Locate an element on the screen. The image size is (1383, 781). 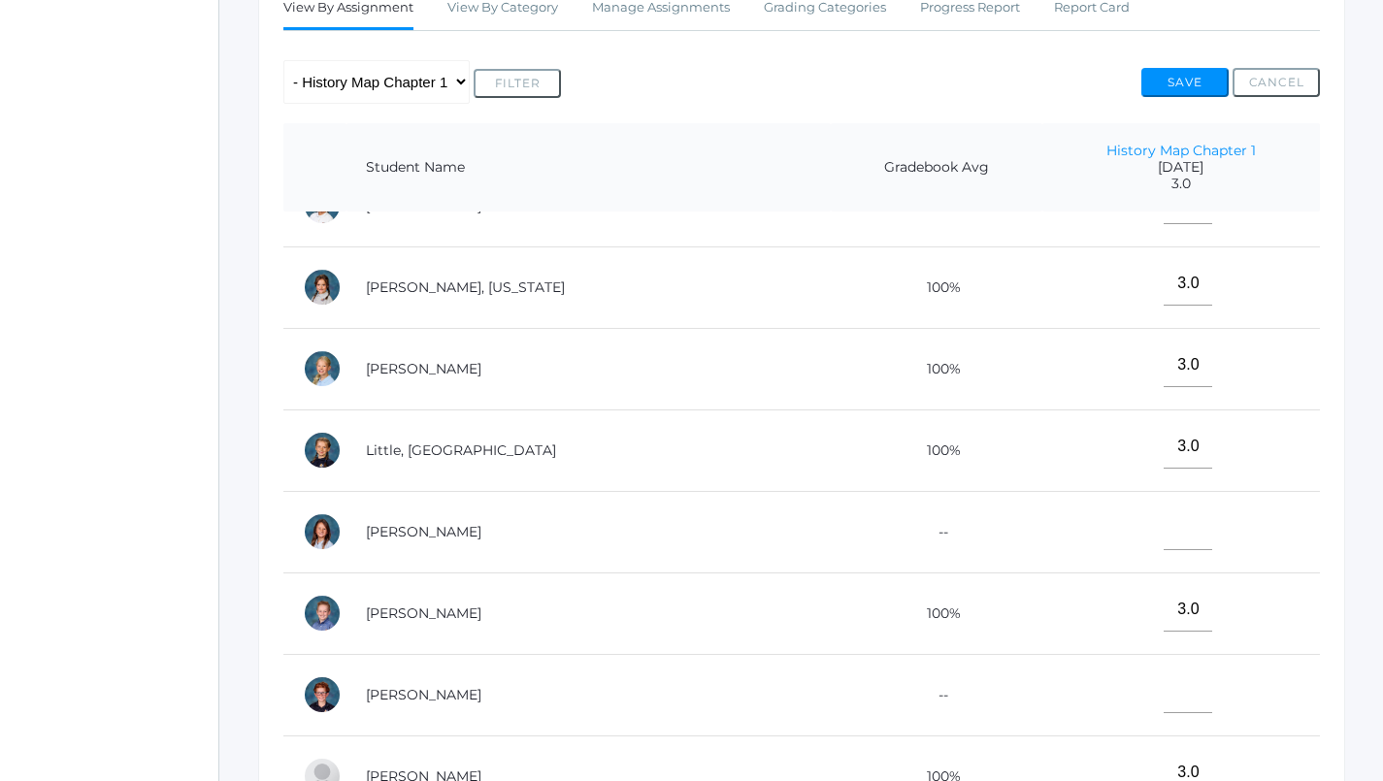
div: Dylan Sandeman is located at coordinates (322, 613).